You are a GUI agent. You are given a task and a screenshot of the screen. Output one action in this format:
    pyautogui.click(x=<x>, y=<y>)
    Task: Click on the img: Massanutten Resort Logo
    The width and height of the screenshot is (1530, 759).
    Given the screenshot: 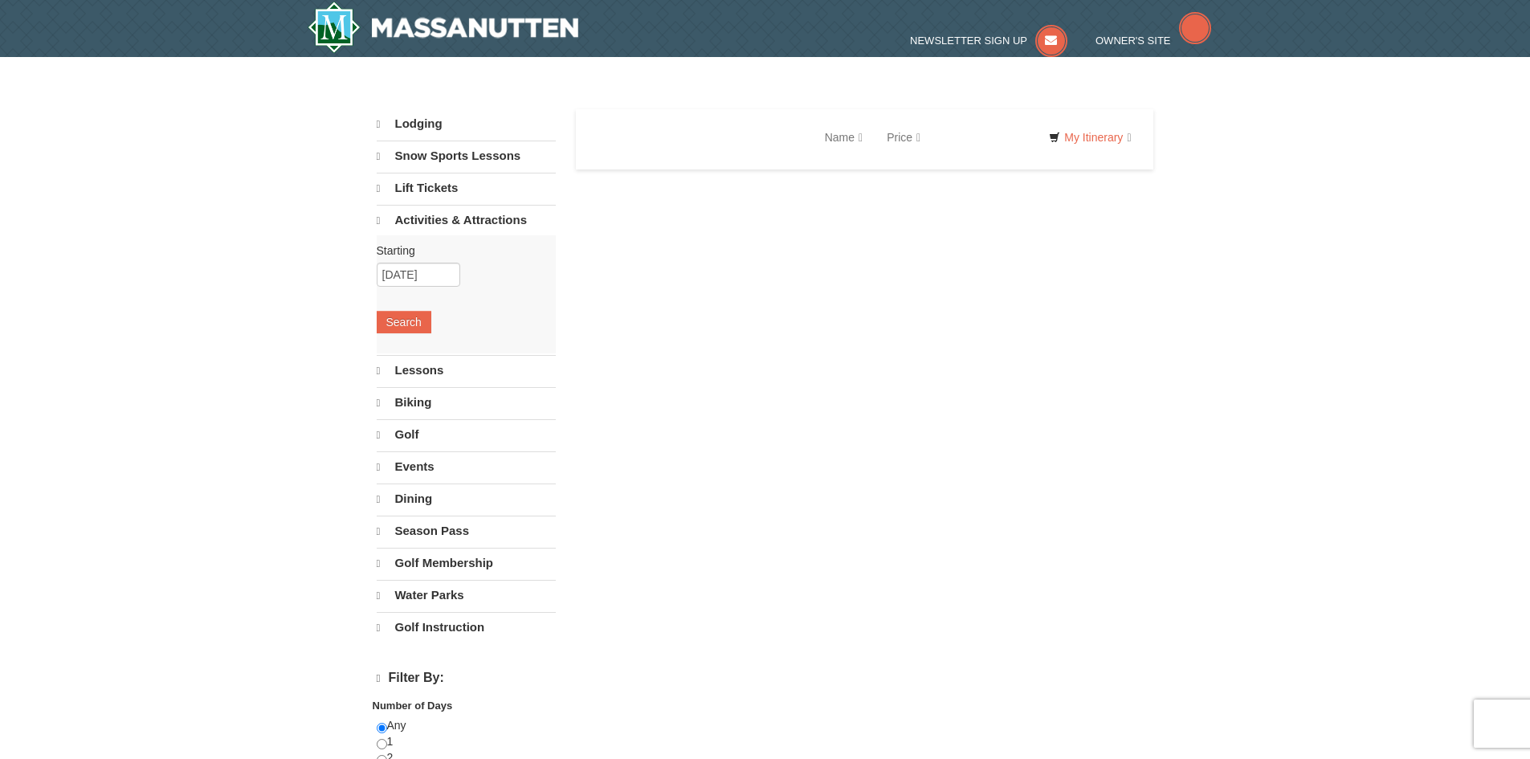 What is the action you would take?
    pyautogui.click(x=443, y=27)
    